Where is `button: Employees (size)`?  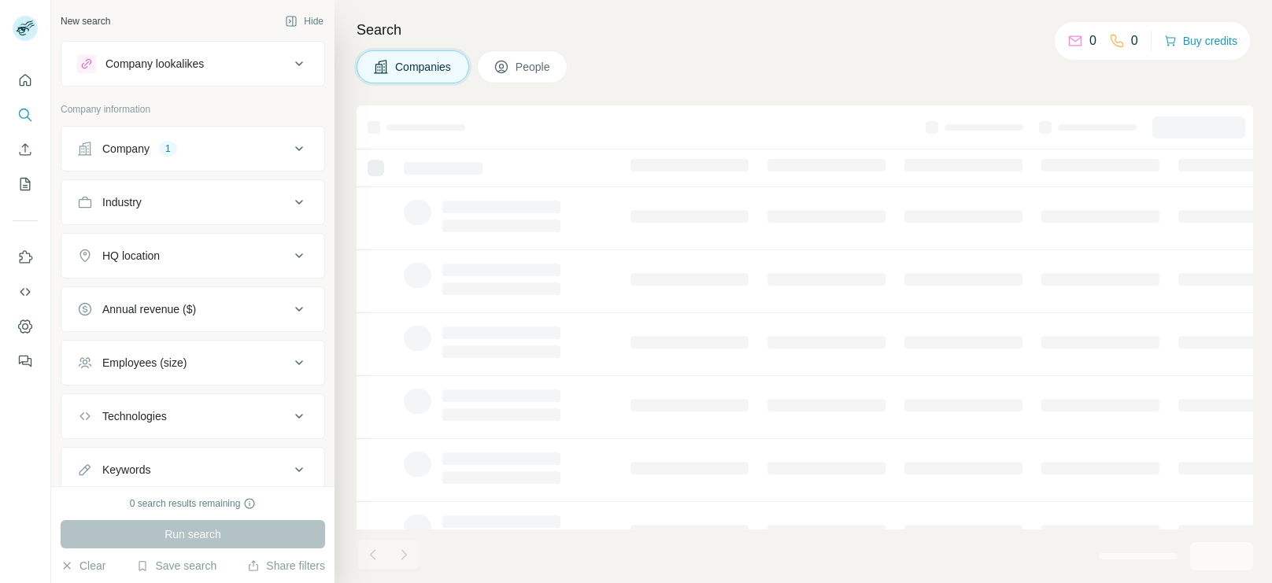
button: Employees (size) is located at coordinates (193, 363).